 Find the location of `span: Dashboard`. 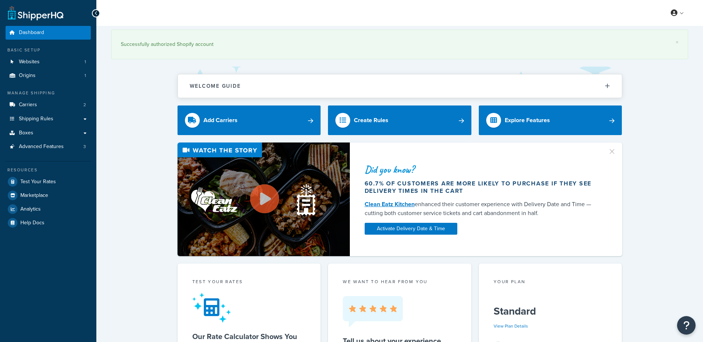

span: Dashboard is located at coordinates (32, 33).